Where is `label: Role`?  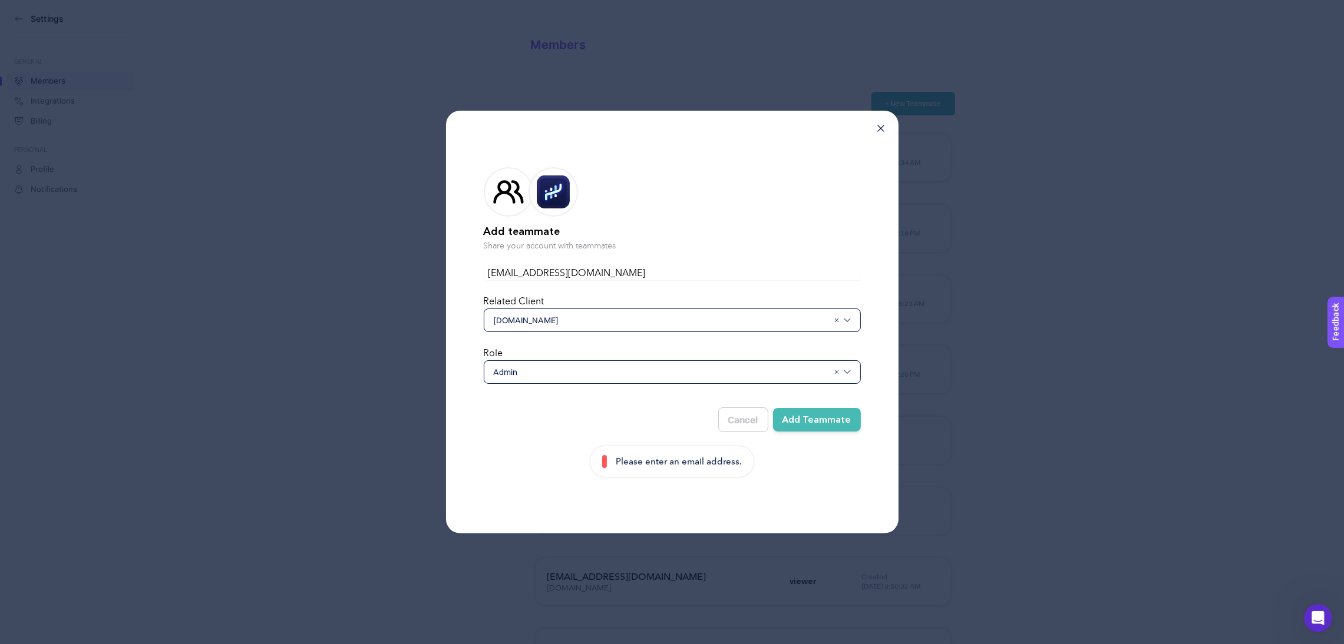 label: Role is located at coordinates (493, 353).